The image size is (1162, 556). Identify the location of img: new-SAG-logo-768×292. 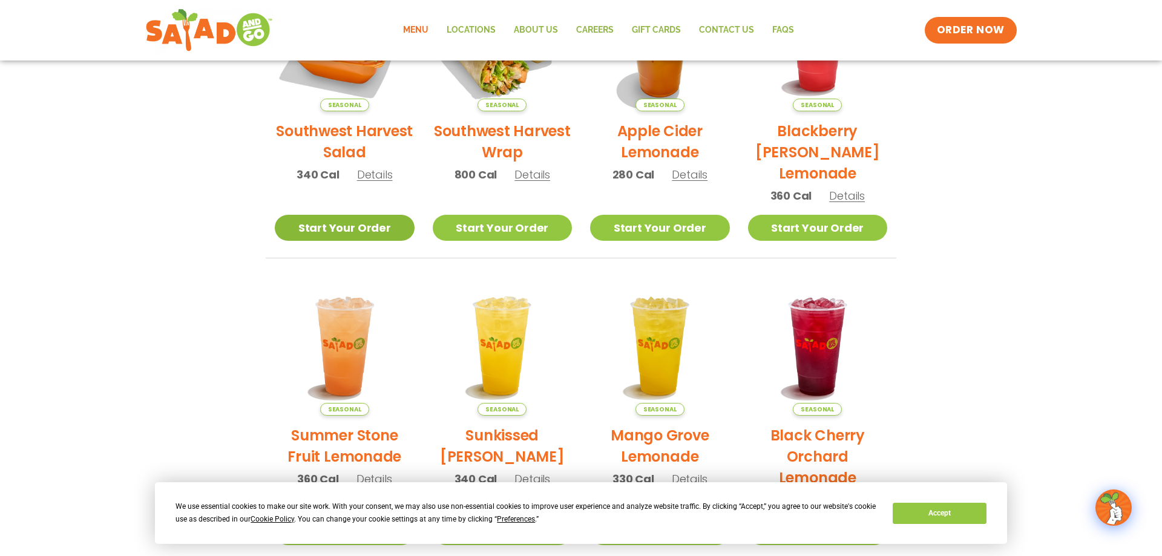
(209, 30).